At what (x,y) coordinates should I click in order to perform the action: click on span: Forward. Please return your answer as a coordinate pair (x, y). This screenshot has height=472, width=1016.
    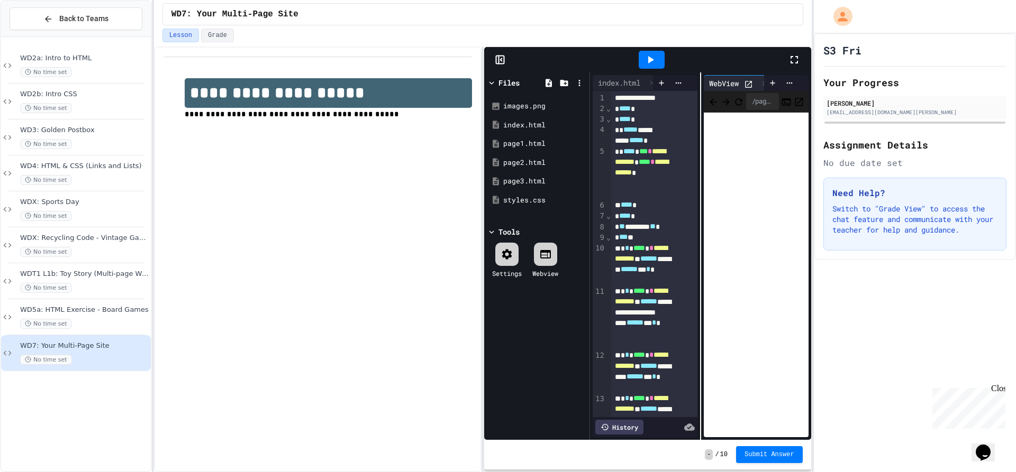
    Looking at the image, I should click on (726, 101).